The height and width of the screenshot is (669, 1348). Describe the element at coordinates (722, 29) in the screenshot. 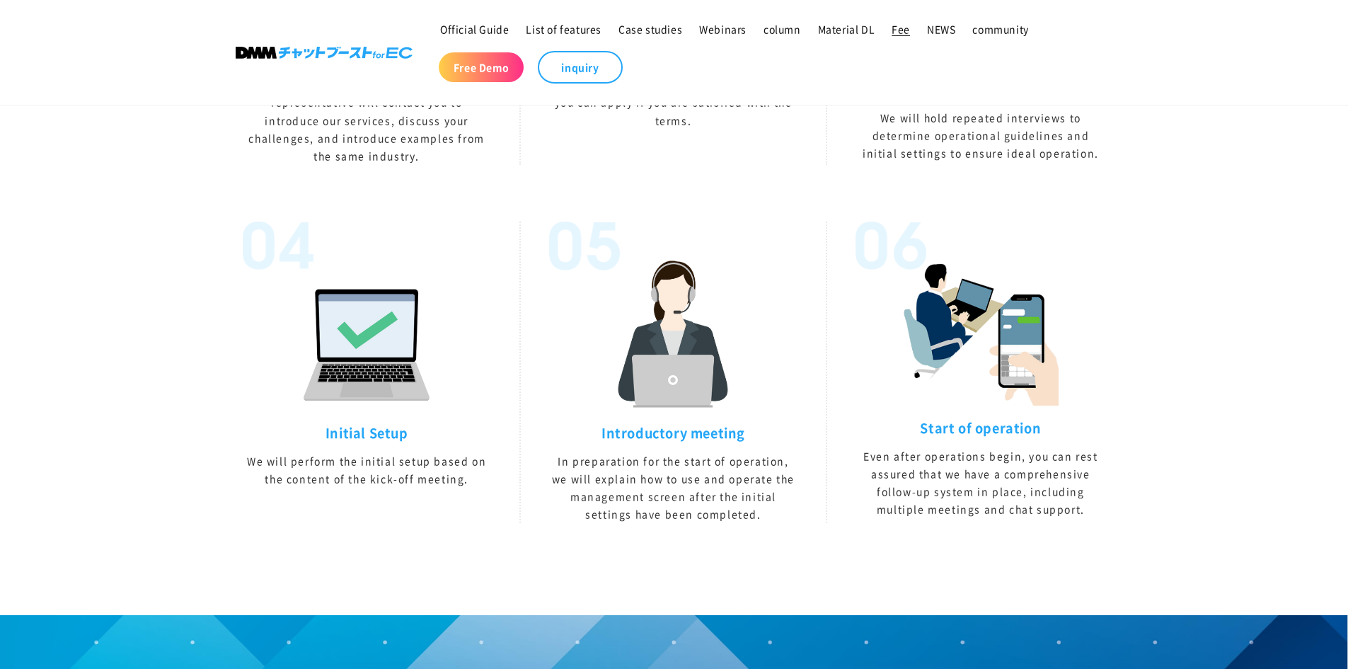

I see `font: Webinars` at that location.